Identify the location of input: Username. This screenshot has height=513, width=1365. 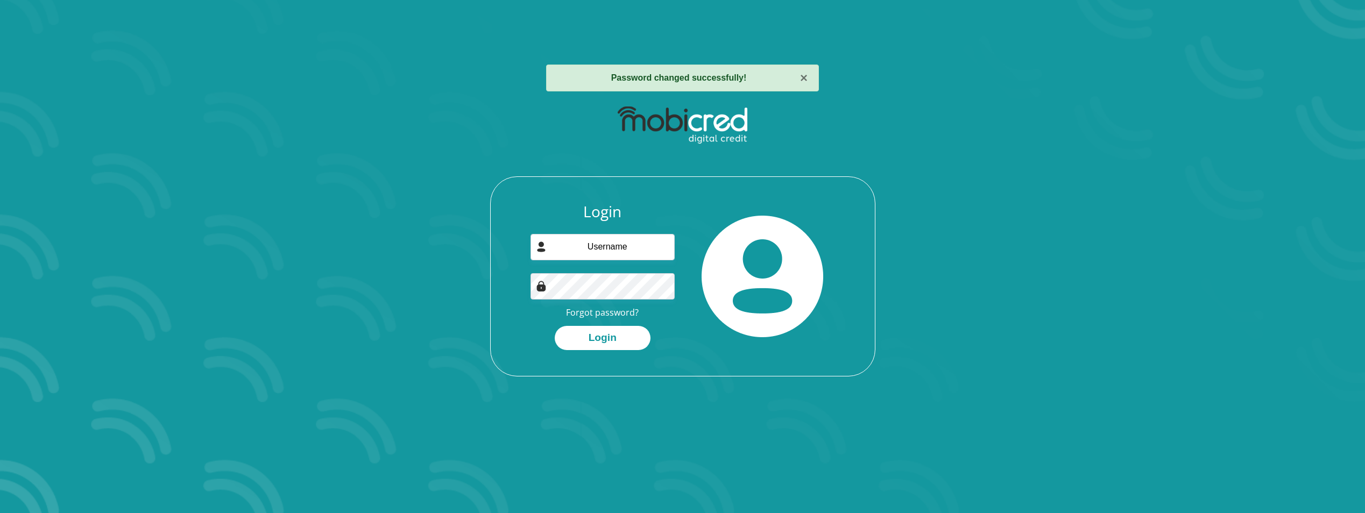
(603, 247).